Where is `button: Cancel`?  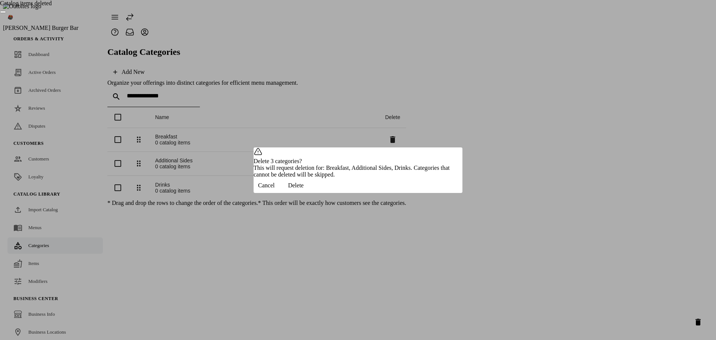 button: Cancel is located at coordinates (266, 185).